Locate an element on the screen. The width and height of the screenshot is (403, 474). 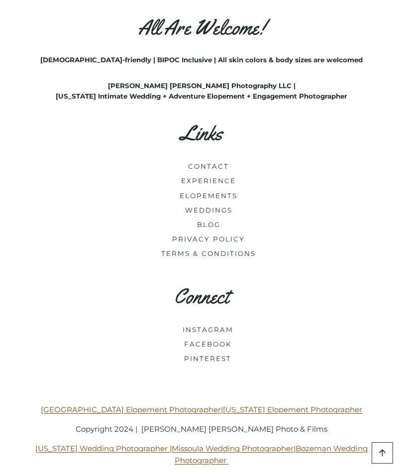
h3: Connect is located at coordinates (202, 297).